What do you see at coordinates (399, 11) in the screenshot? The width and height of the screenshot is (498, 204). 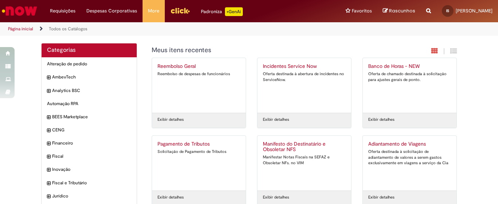 I see `a: Rascunhos` at bounding box center [399, 11].